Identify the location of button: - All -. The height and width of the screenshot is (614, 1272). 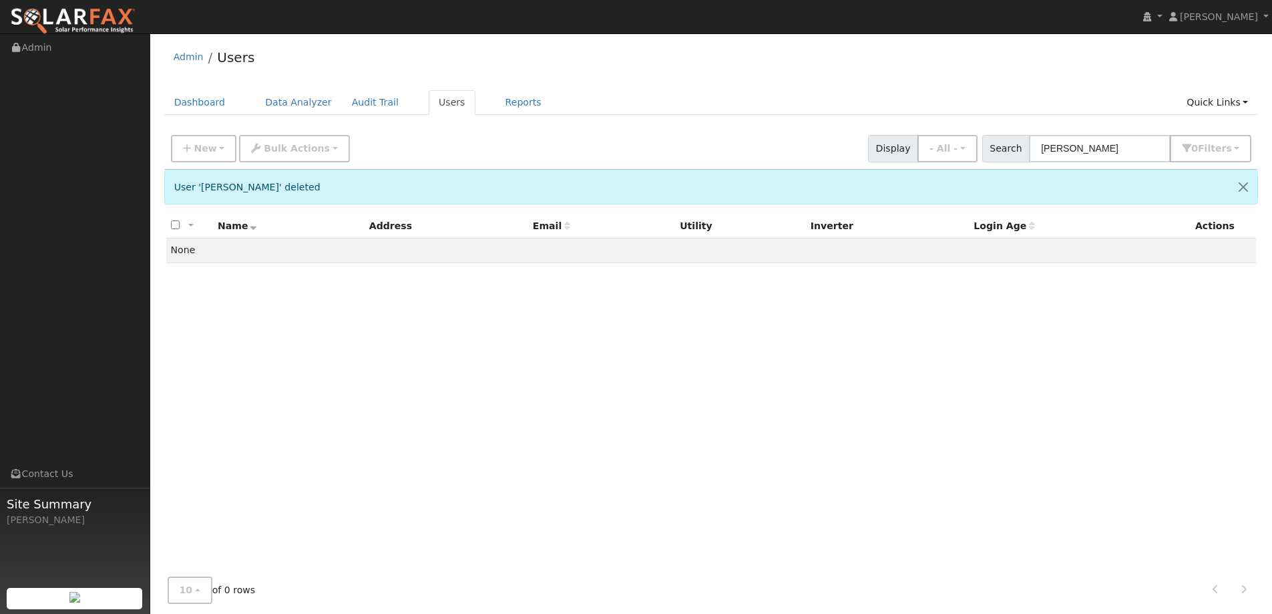
(948, 148).